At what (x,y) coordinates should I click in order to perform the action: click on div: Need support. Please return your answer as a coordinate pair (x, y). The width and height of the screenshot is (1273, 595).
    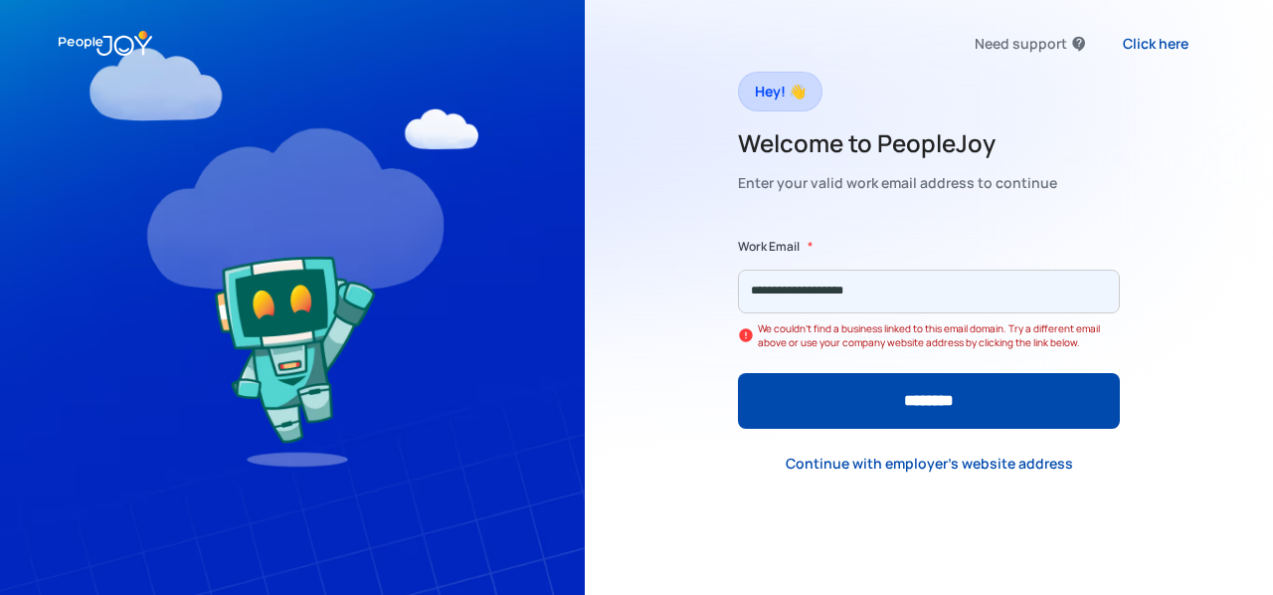
    Looking at the image, I should click on (1020, 44).